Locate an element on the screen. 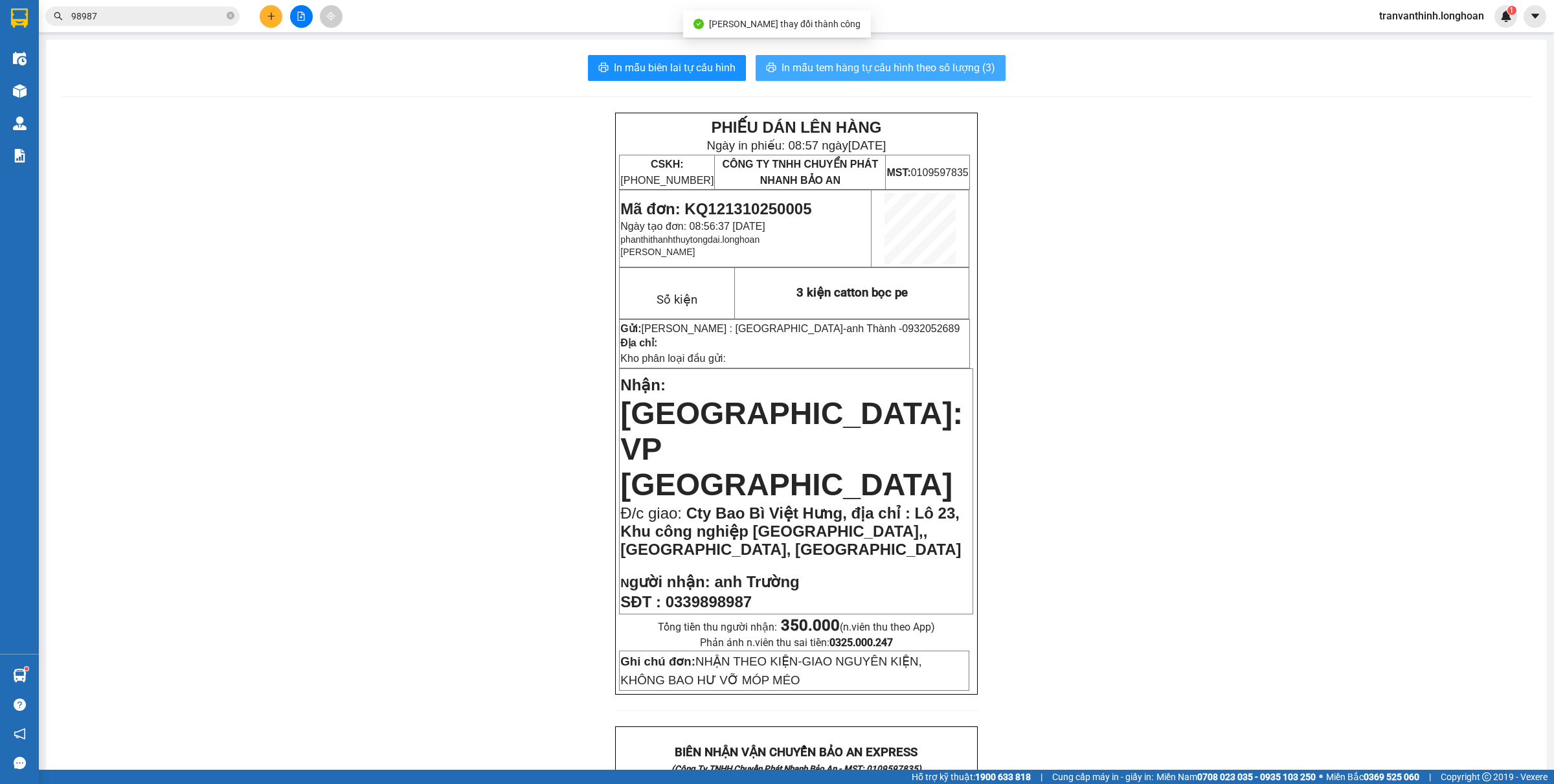 The height and width of the screenshot is (784, 1554). span: gười nhận: is located at coordinates (670, 581).